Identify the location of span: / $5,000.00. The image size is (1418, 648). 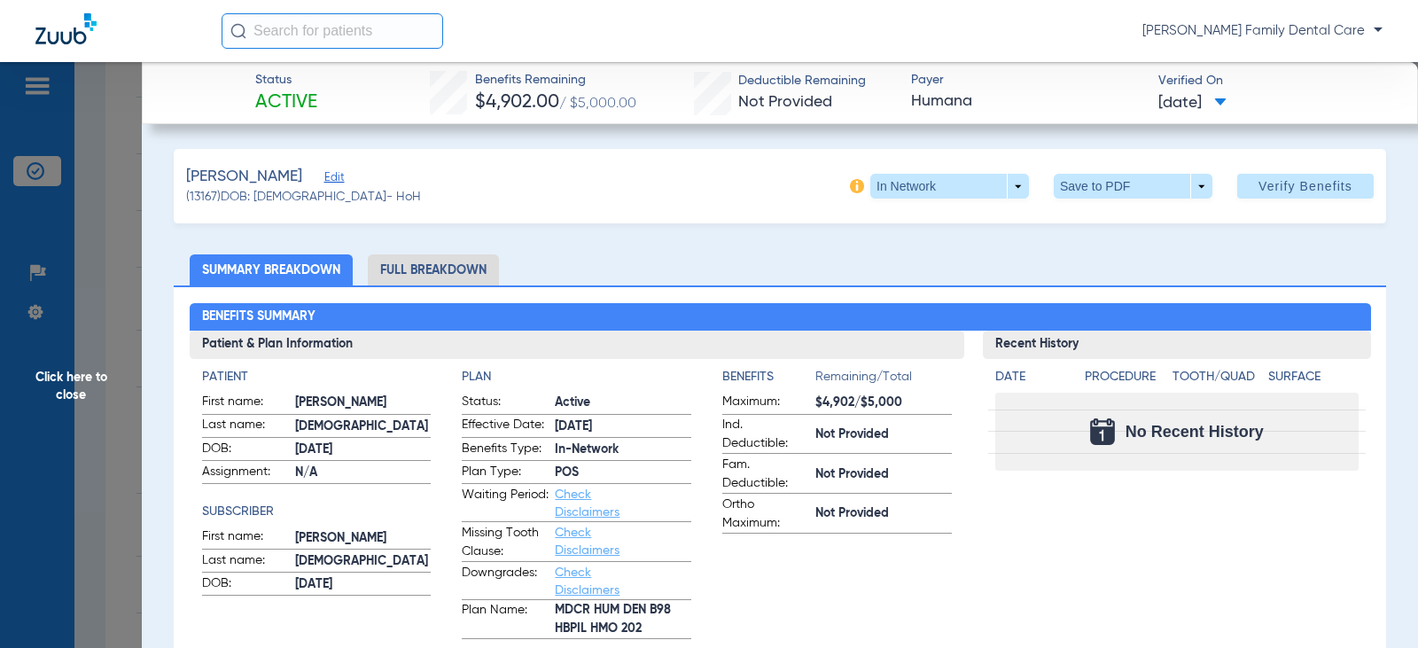
(598, 104).